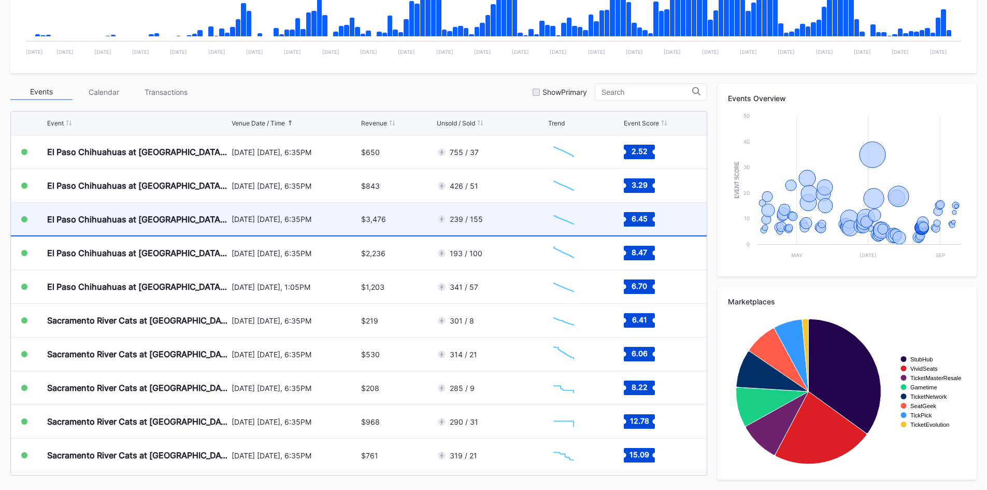 This screenshot has width=987, height=490. I want to click on div: Show Primary, so click(565, 92).